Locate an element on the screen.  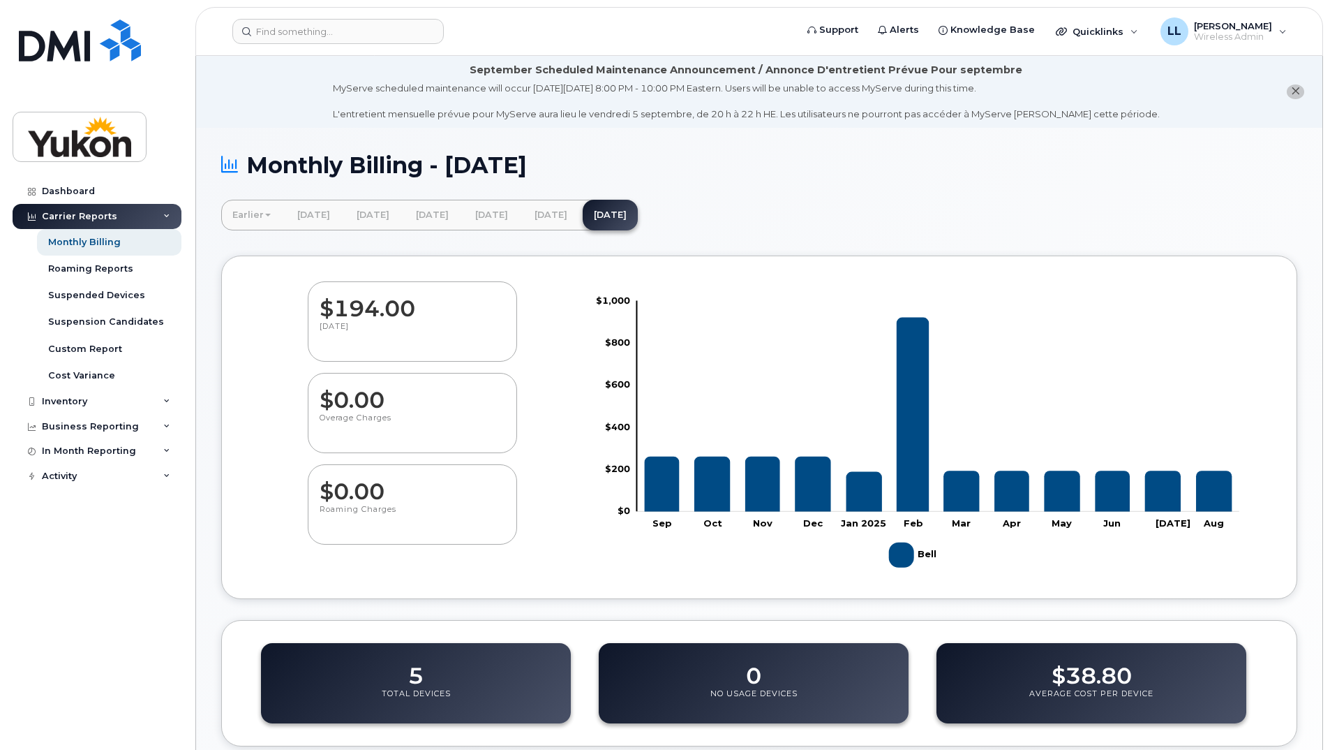
p: Total Devices is located at coordinates (416, 701).